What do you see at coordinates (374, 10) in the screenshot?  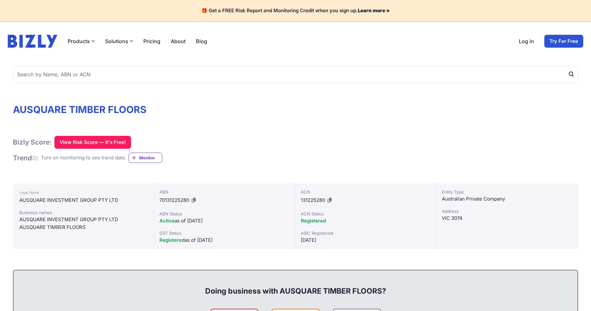 I see `a: Learn more »` at bounding box center [374, 10].